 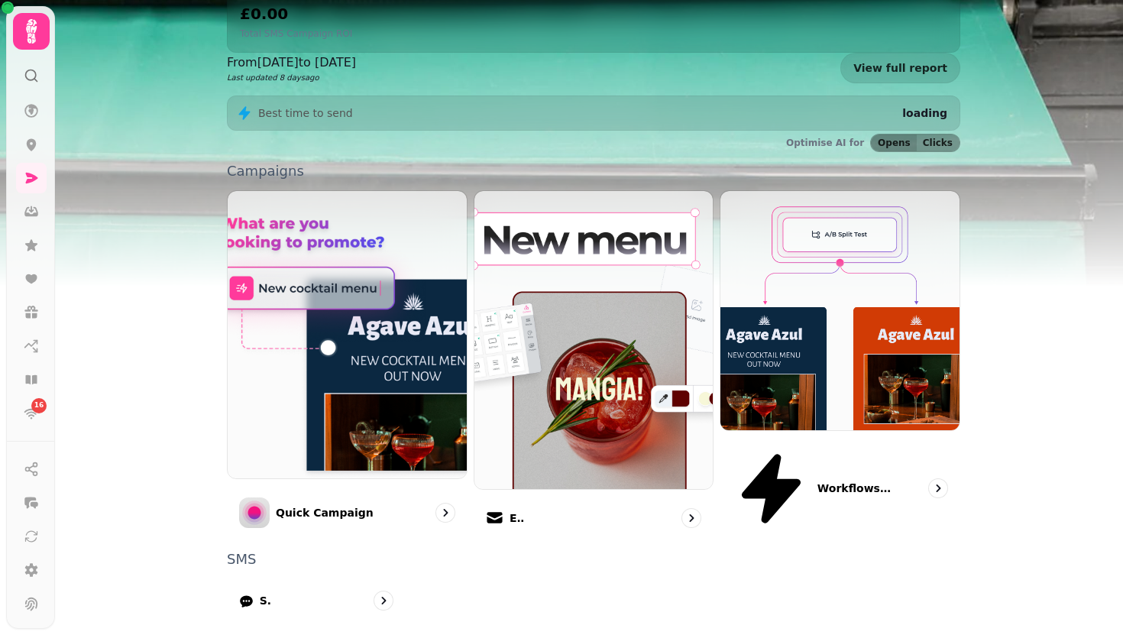 I want to click on p: Best time to send, so click(x=306, y=113).